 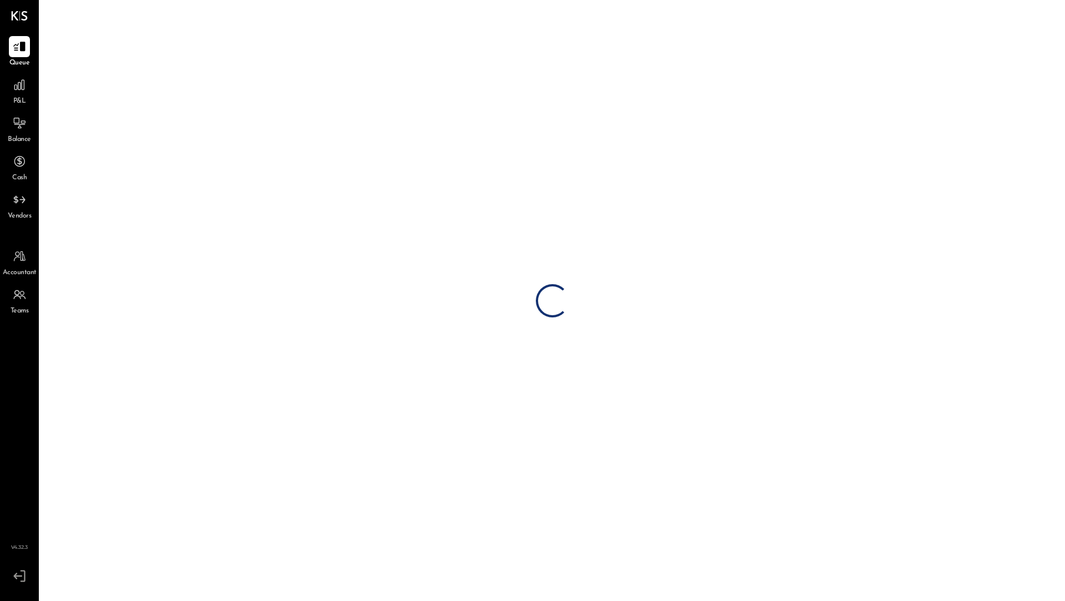 What do you see at coordinates (19, 129) in the screenshot?
I see `a: Balance` at bounding box center [19, 129].